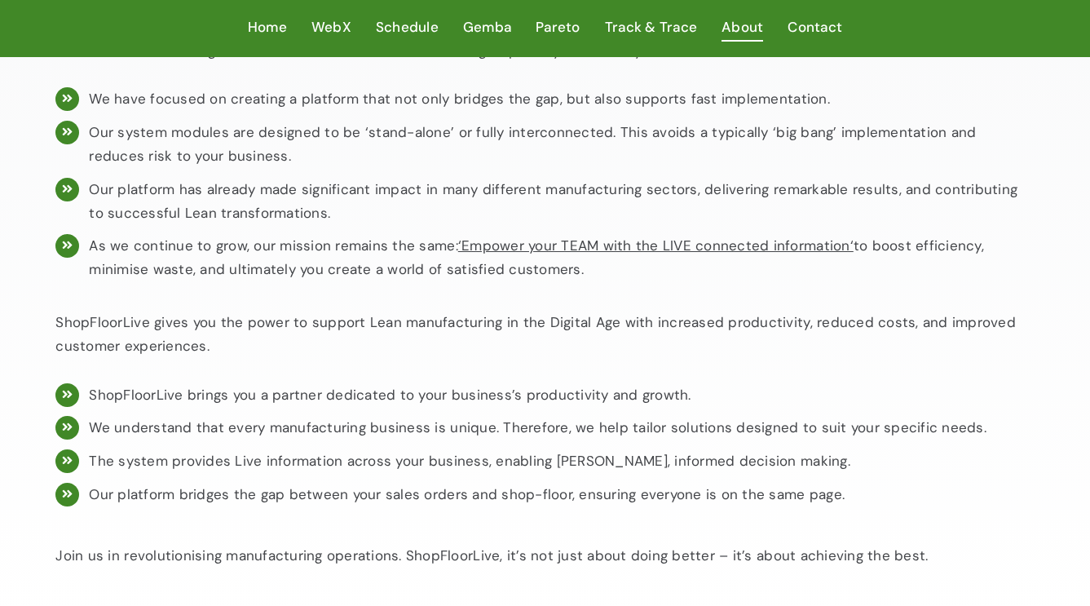 The height and width of the screenshot is (606, 1090). What do you see at coordinates (651, 28) in the screenshot?
I see `a: Track & Trace` at bounding box center [651, 28].